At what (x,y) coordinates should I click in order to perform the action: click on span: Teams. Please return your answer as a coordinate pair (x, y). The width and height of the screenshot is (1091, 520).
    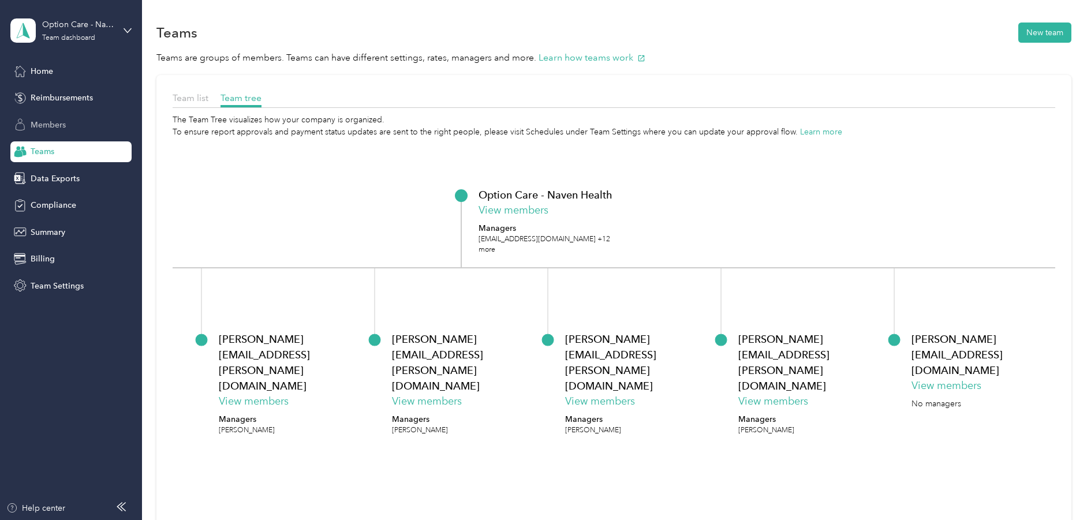
    Looking at the image, I should click on (42, 151).